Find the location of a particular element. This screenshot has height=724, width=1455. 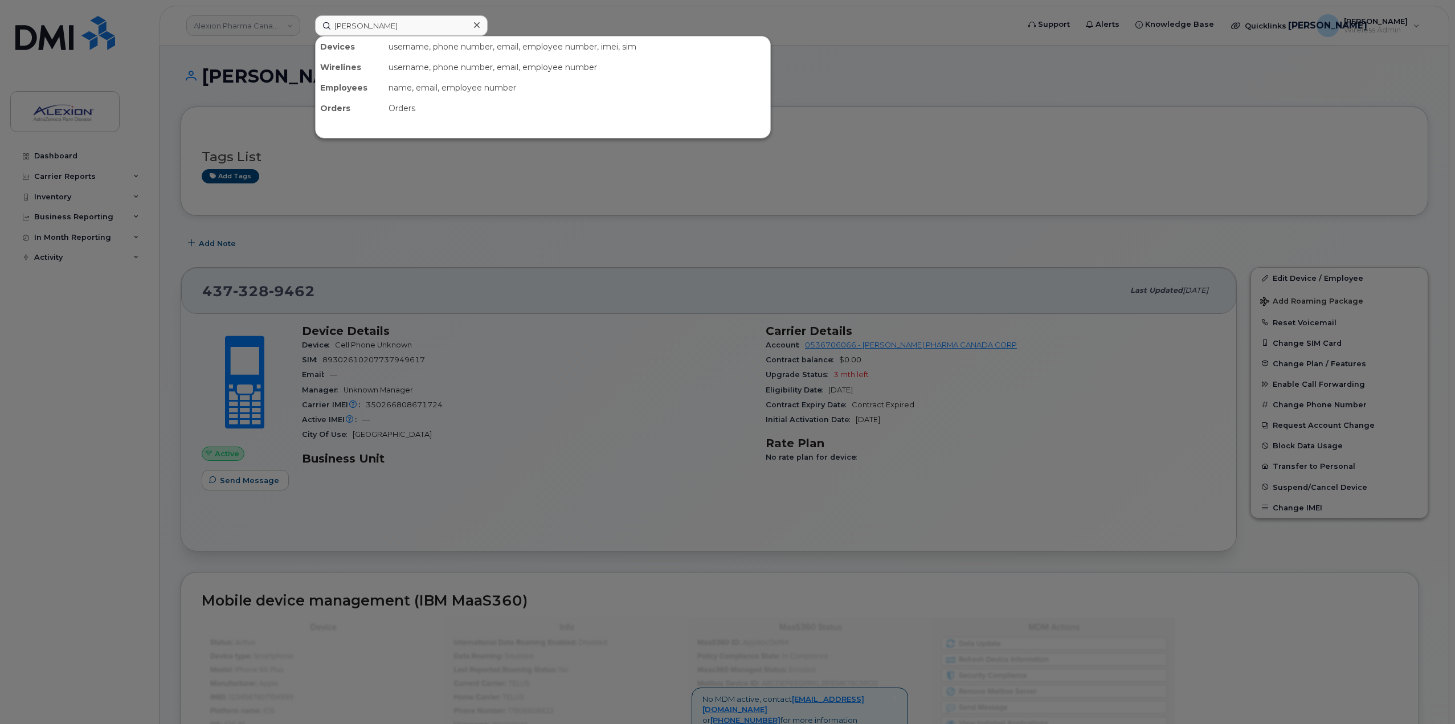

div: Employees is located at coordinates (350, 88).